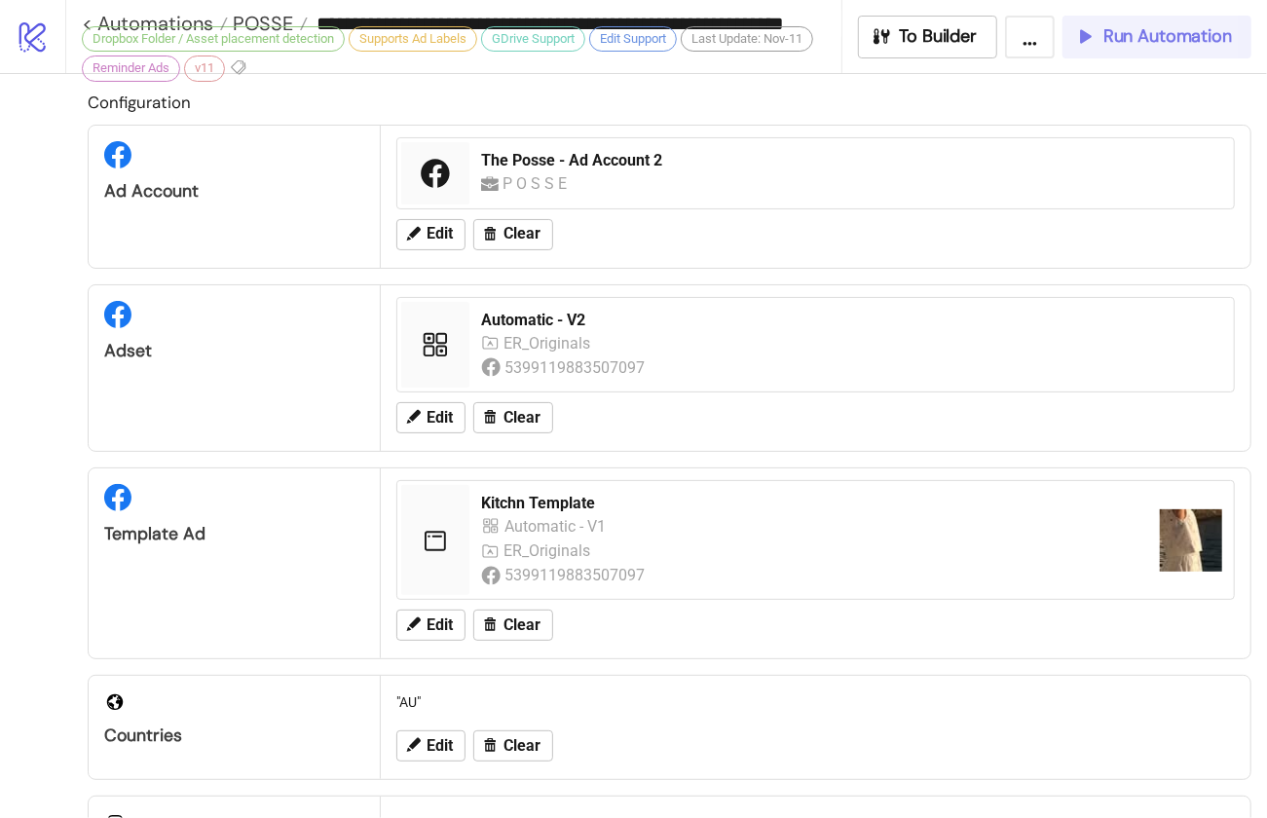 The width and height of the screenshot is (1267, 818). What do you see at coordinates (1157, 37) in the screenshot?
I see `button: Run Automation` at bounding box center [1157, 37].